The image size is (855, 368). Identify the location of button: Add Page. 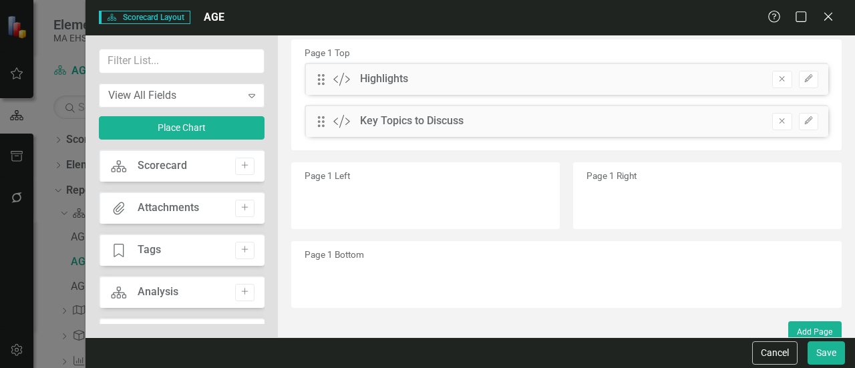
(815, 332).